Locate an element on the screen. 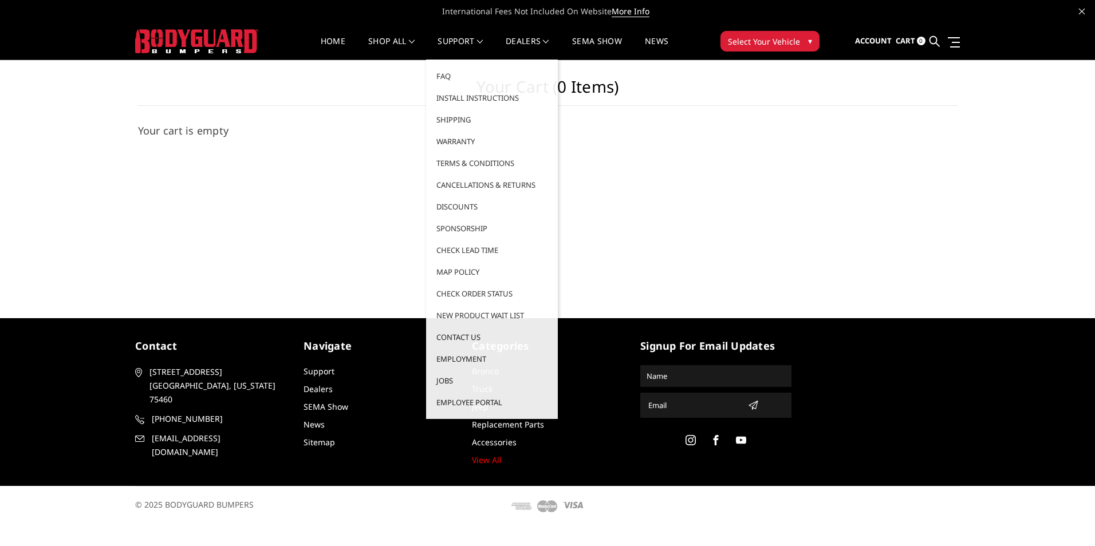 The image size is (1095, 546). span: Select Your Vehicle is located at coordinates (764, 41).